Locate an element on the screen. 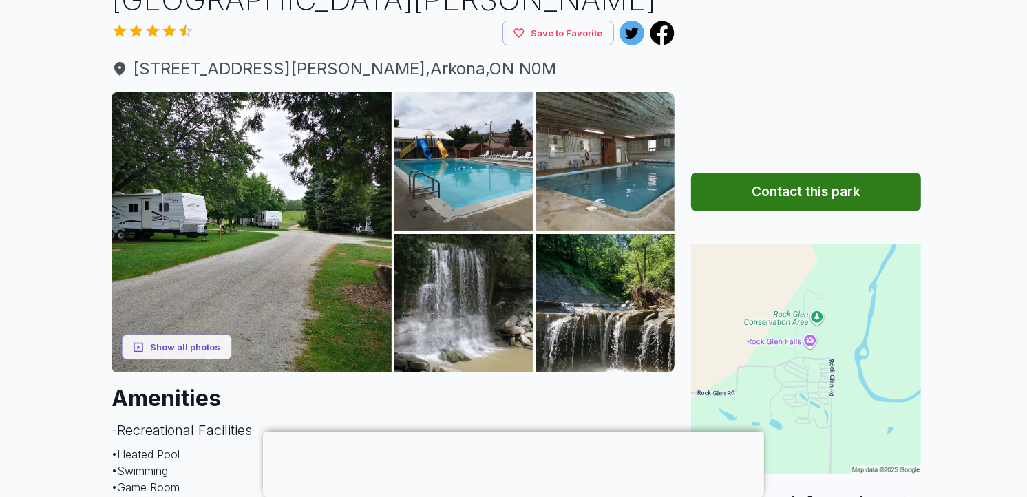  img: AAcXr8rokB8IGqa5FZEAMuqlEHSWv2j7D7MhV0sKKOJplOKVnA6FvbHqri1onP2PonMkscU16ha2w6GhxZs1jodl-WKwYxvVz... is located at coordinates (251, 232).